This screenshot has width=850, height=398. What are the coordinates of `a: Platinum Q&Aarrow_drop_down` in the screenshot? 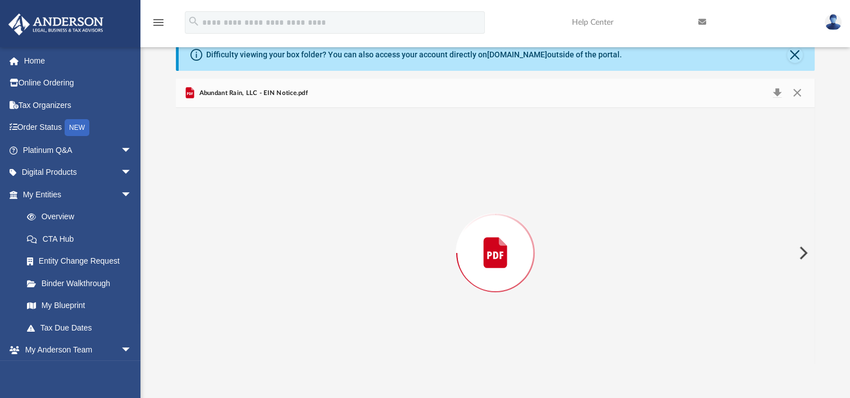 It's located at (78, 150).